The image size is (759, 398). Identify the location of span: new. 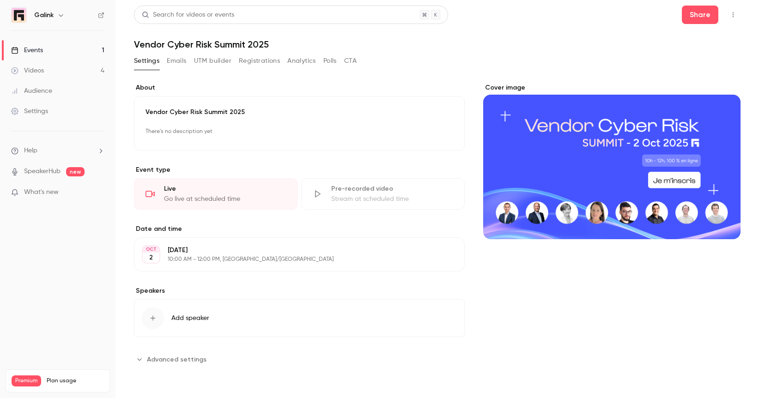
(75, 172).